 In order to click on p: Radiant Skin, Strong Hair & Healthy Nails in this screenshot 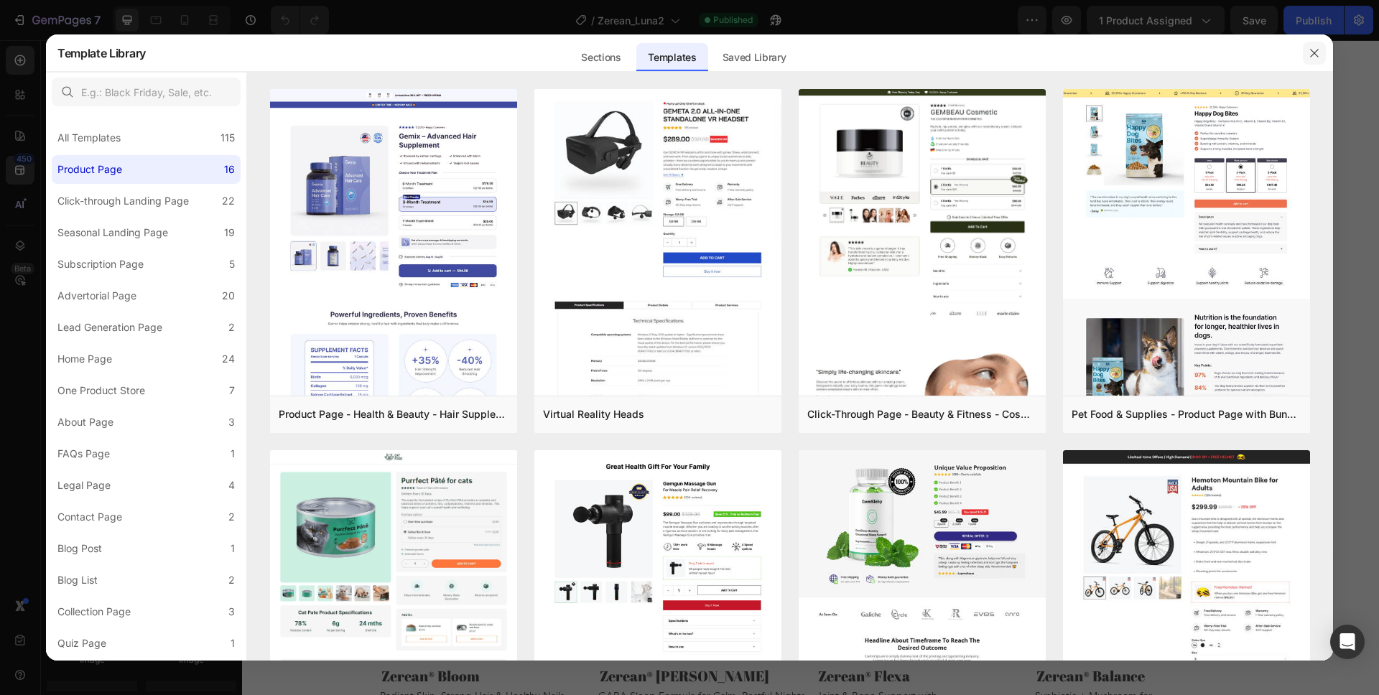, I will do `click(230, 656)`.